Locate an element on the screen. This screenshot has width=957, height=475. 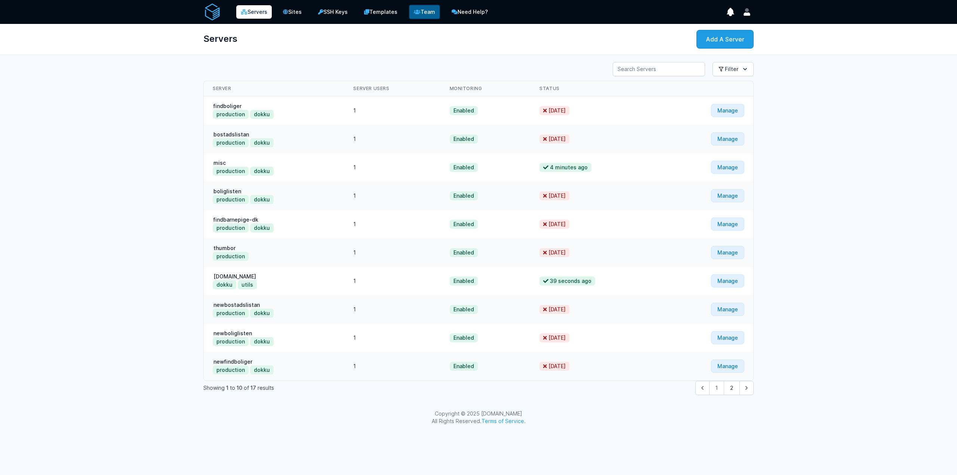
span: &laquo; Previous is located at coordinates (703, 390).